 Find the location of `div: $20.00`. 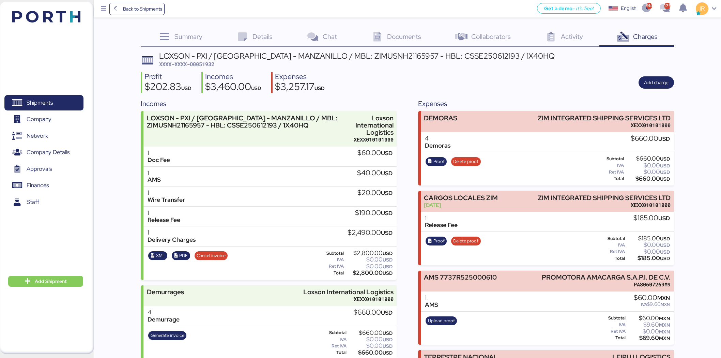

div: $20.00 is located at coordinates (375, 193).